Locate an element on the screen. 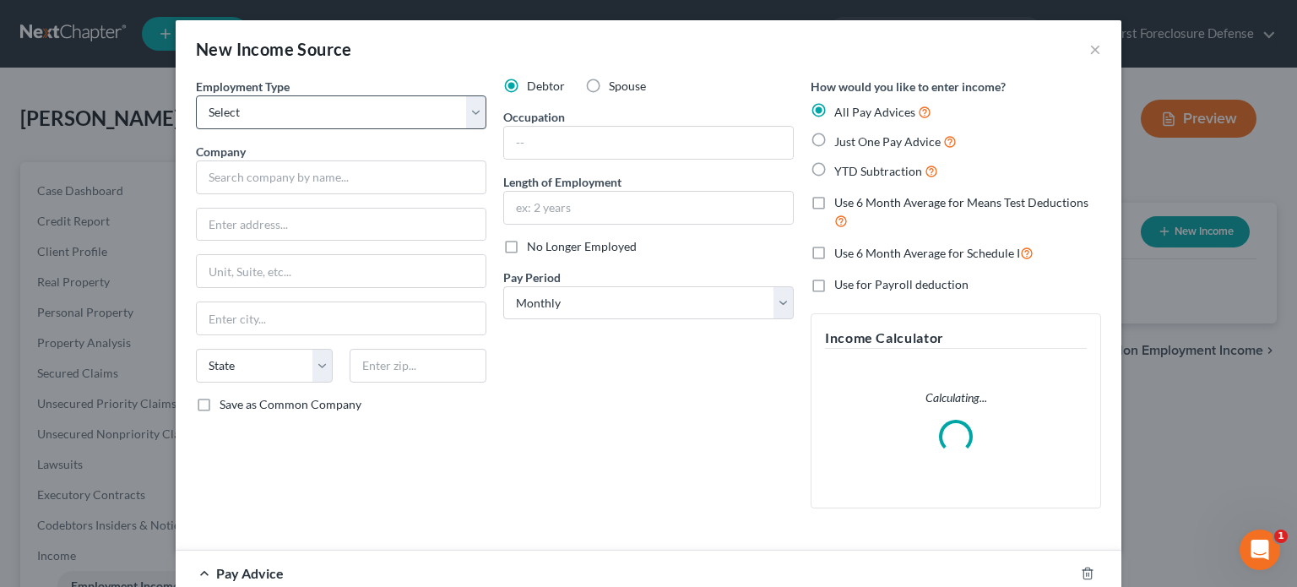 The image size is (1297, 587). span: 1 is located at coordinates (1281, 536).